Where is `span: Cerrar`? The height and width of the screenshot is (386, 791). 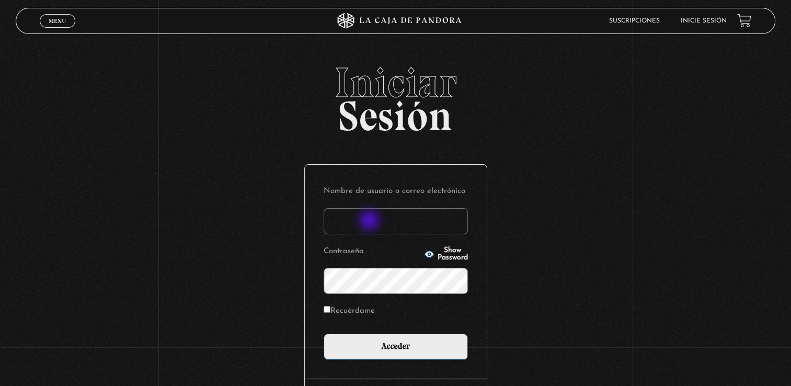 span: Cerrar is located at coordinates (57, 30).